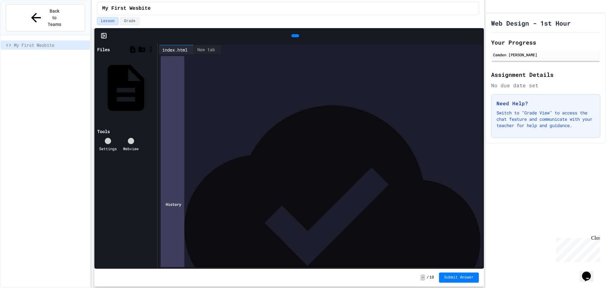  What do you see at coordinates (546, 85) in the screenshot?
I see `div: No due date set` at bounding box center [546, 85].